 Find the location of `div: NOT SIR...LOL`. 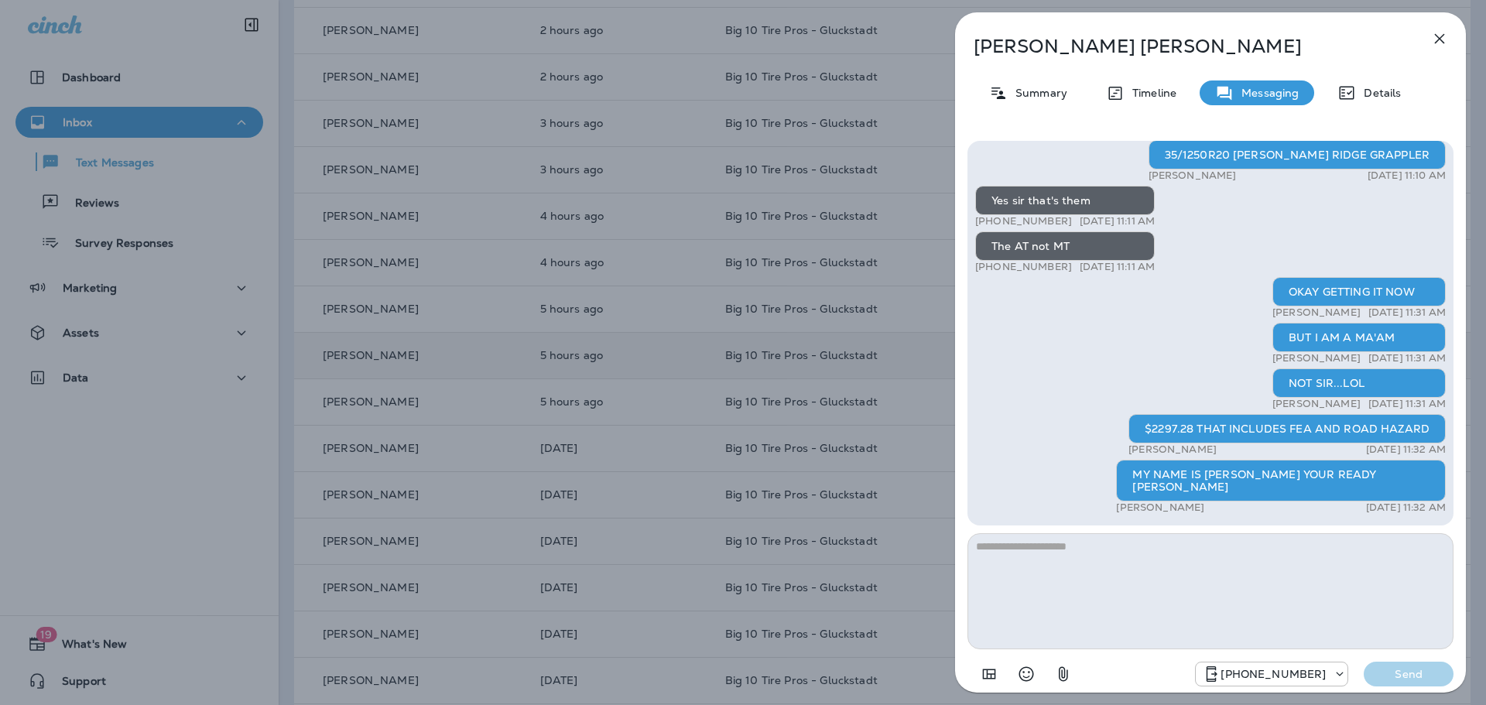

div: NOT SIR...LOL is located at coordinates (1359, 383).